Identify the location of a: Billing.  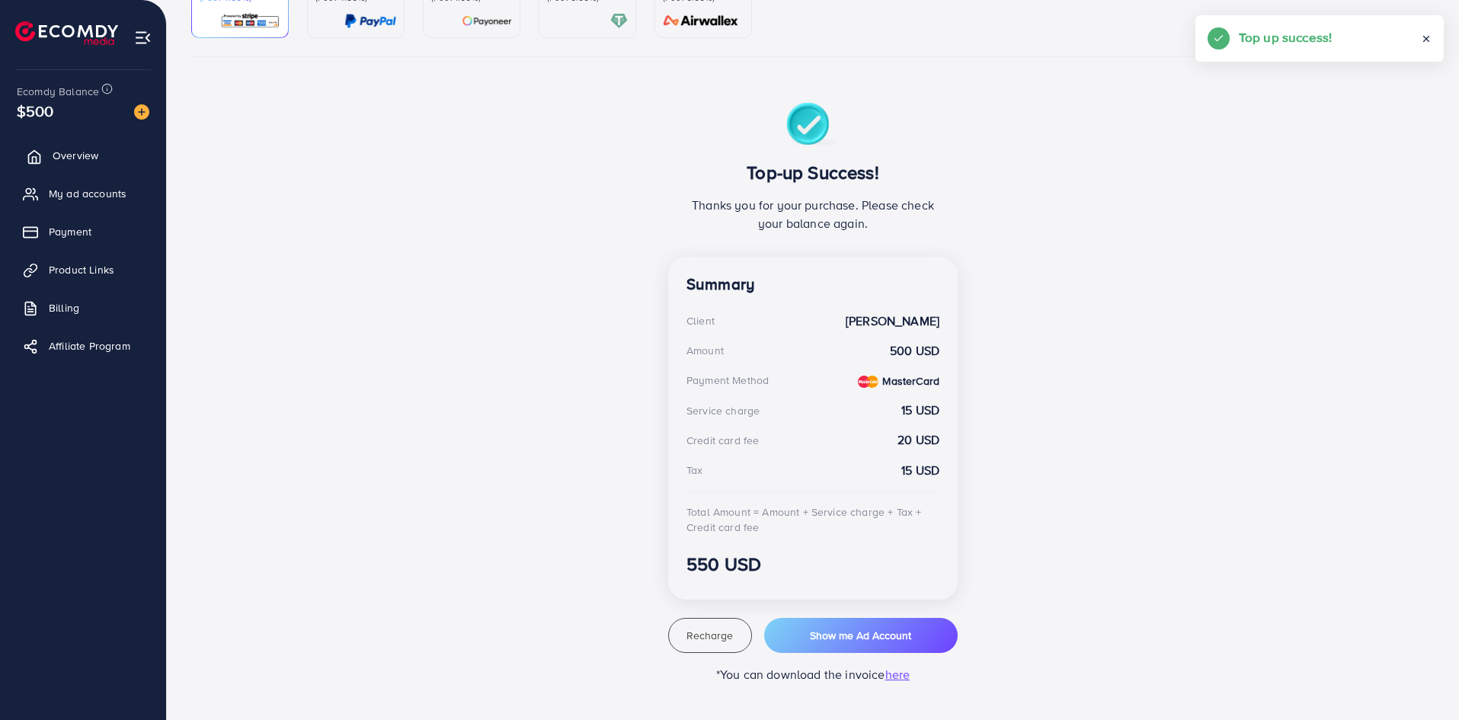
(83, 308).